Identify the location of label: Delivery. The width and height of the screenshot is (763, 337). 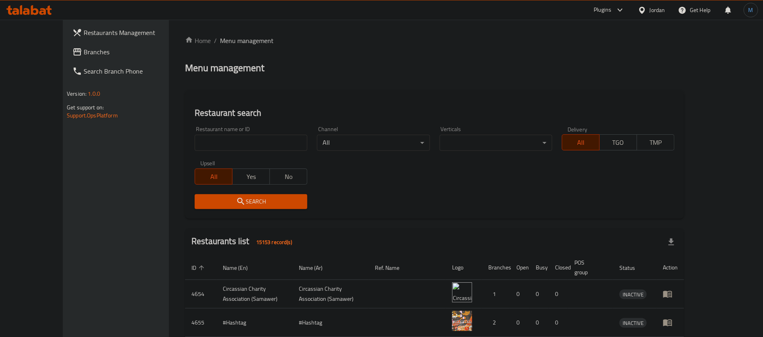
(578, 129).